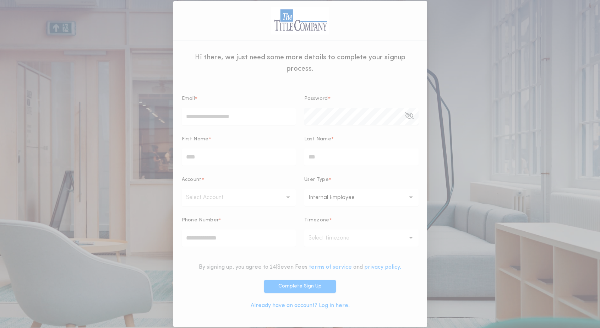 This screenshot has width=600, height=328. I want to click on button: Select timezone, so click(362, 238).